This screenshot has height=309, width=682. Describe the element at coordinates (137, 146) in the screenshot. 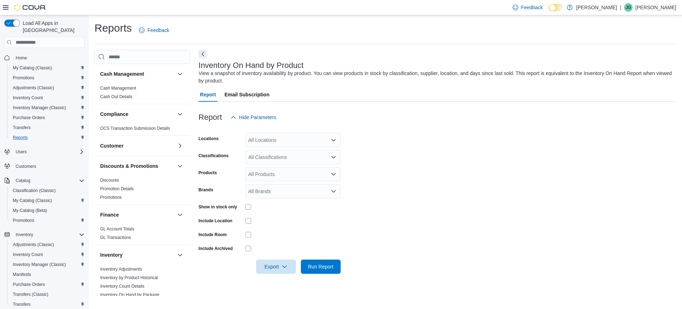

I see `button: Customer` at that location.